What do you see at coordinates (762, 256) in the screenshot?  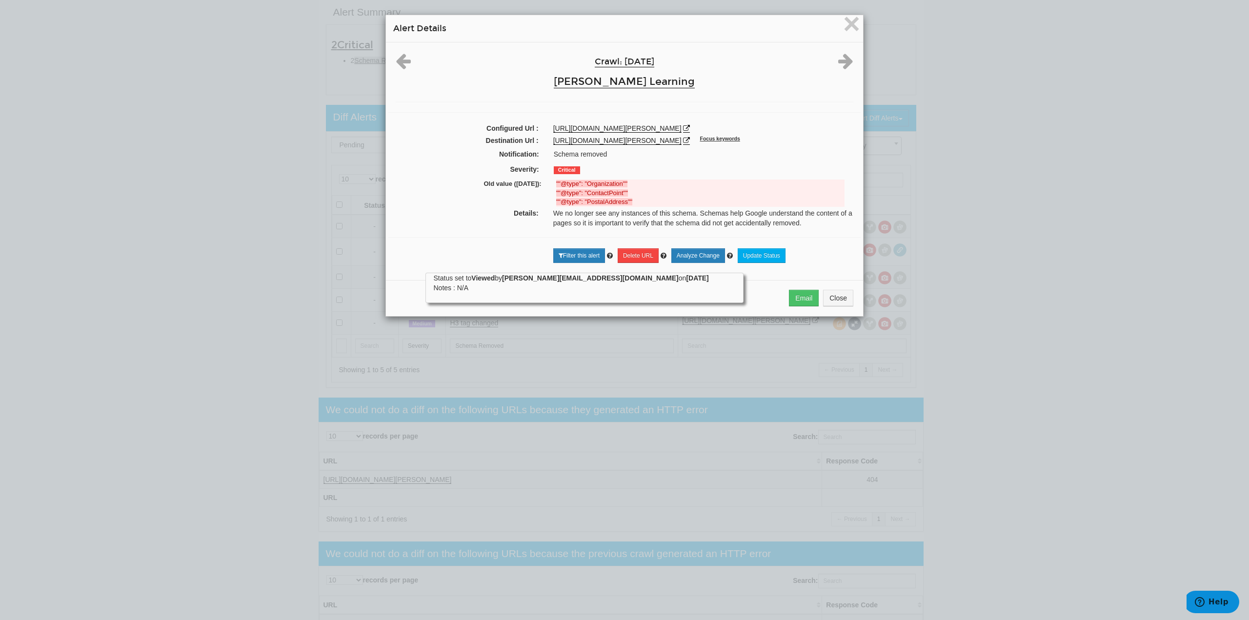 I see `a: Update Status` at bounding box center [762, 256].